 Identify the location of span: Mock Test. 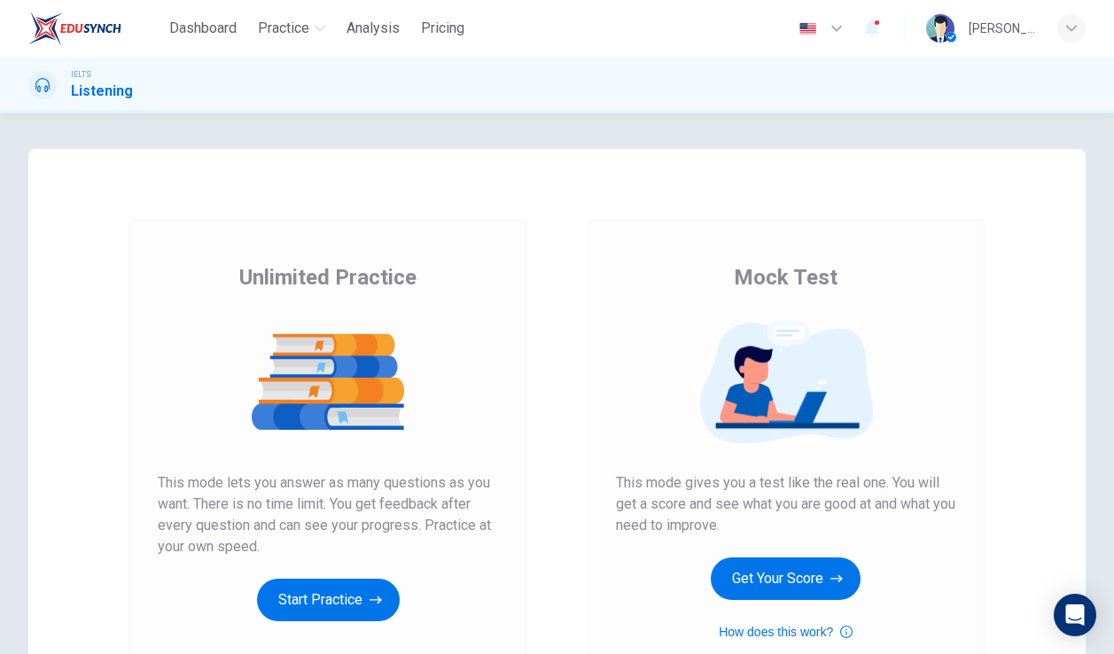
(786, 277).